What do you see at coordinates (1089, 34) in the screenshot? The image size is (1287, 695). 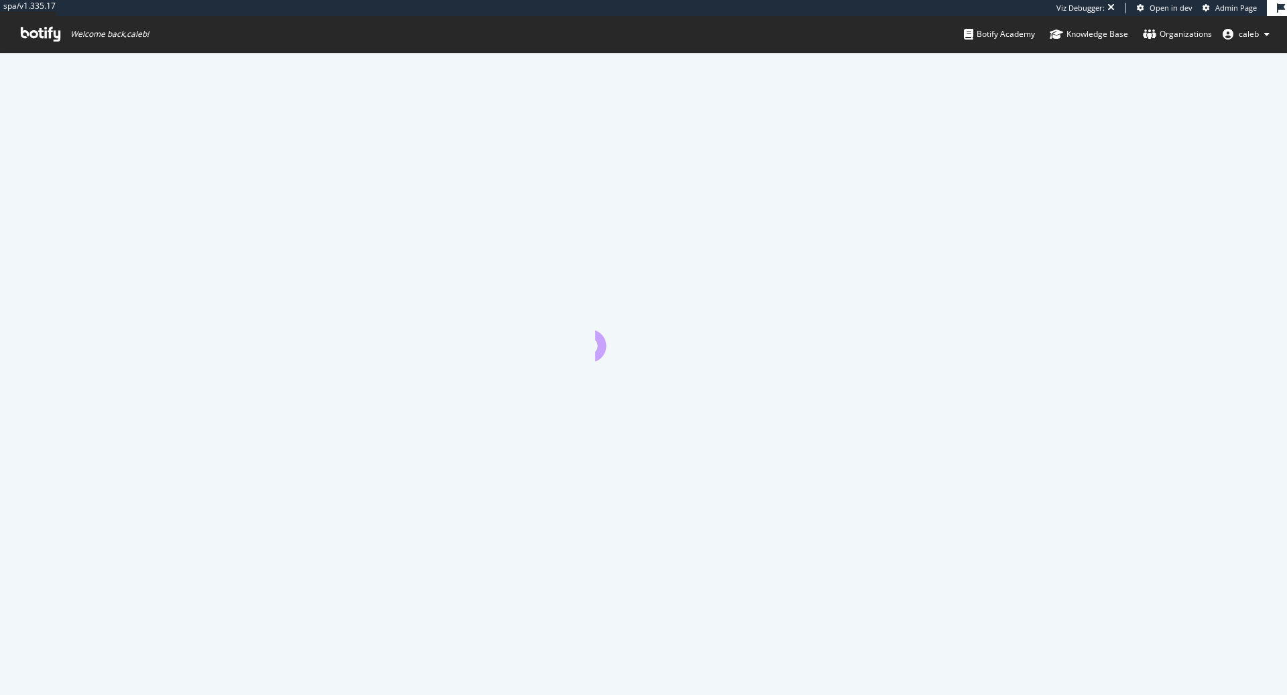 I see `a: Knowledge Base` at bounding box center [1089, 34].